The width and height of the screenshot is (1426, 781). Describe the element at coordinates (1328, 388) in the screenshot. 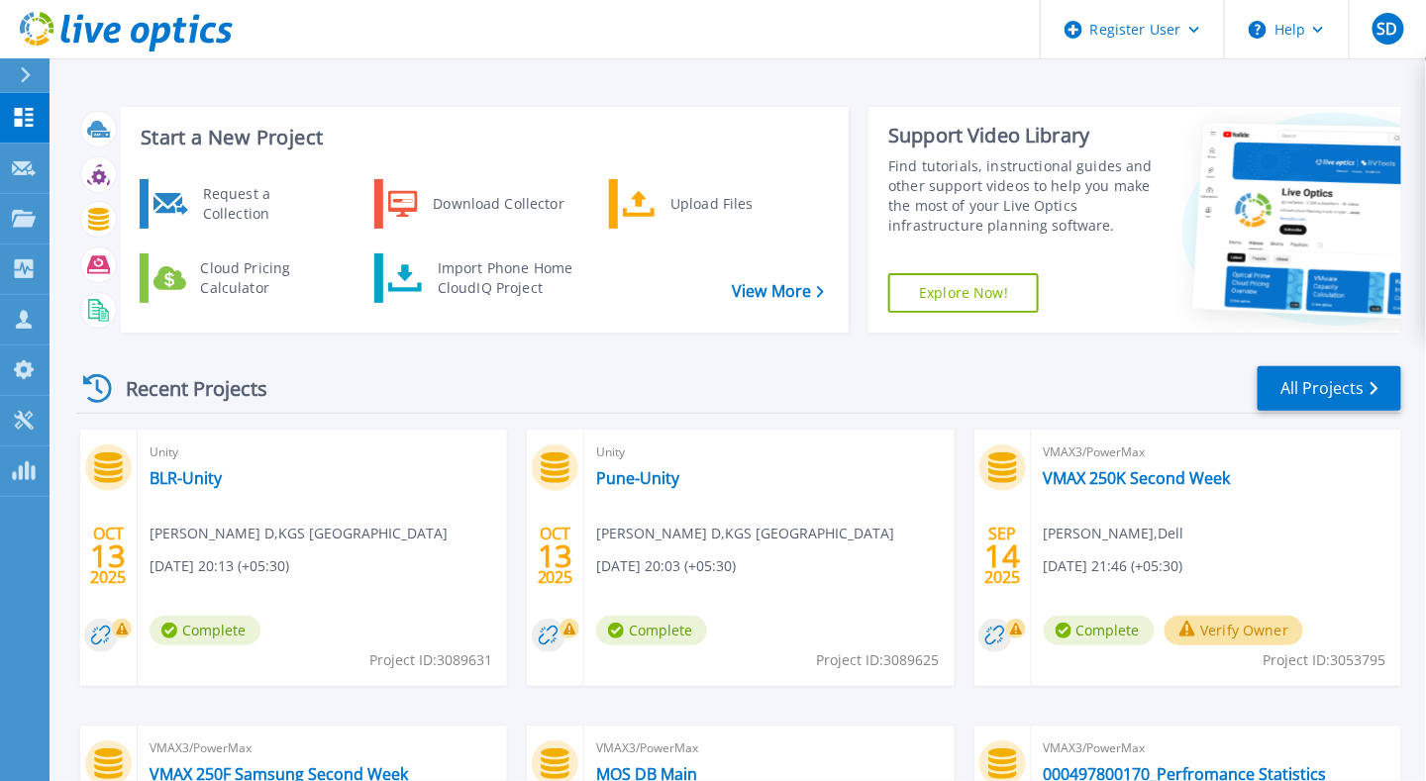

I see `a: All Projects` at that location.